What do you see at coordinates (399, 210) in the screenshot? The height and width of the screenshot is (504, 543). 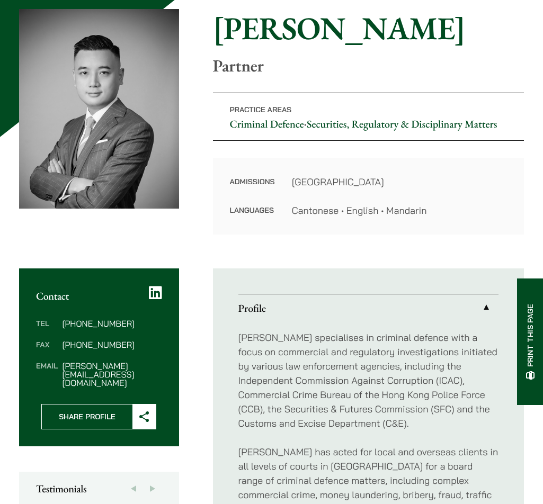 I see `dd: Cantonese • English • Mandarin` at bounding box center [399, 210].